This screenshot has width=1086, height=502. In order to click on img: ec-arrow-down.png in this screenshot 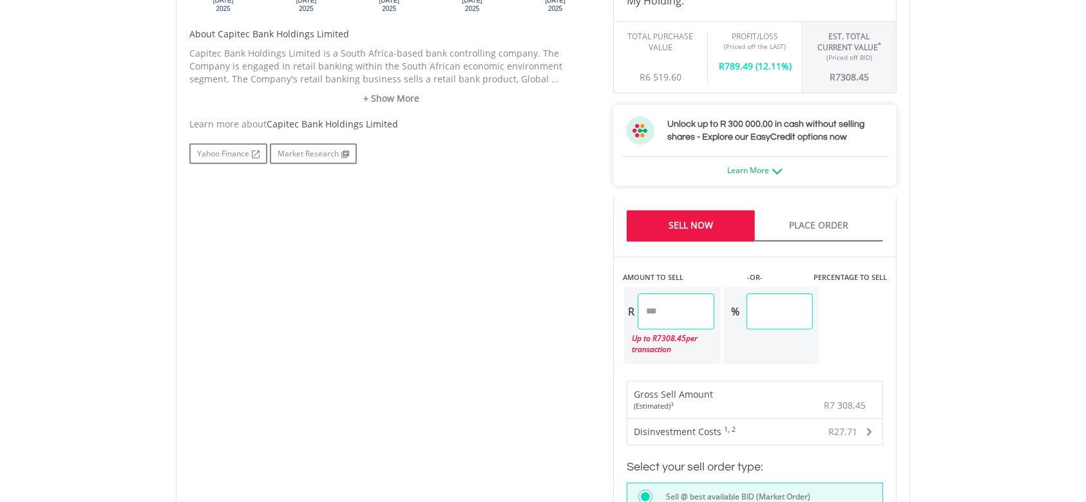, I will do `click(777, 171)`.